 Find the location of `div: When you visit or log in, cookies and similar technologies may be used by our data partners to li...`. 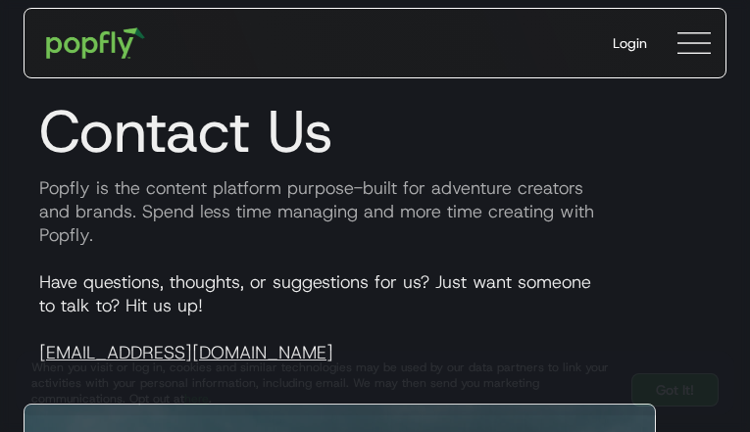

div: When you visit or log in, cookies and similar technologies may be used by our data partners to li... is located at coordinates (324, 383).